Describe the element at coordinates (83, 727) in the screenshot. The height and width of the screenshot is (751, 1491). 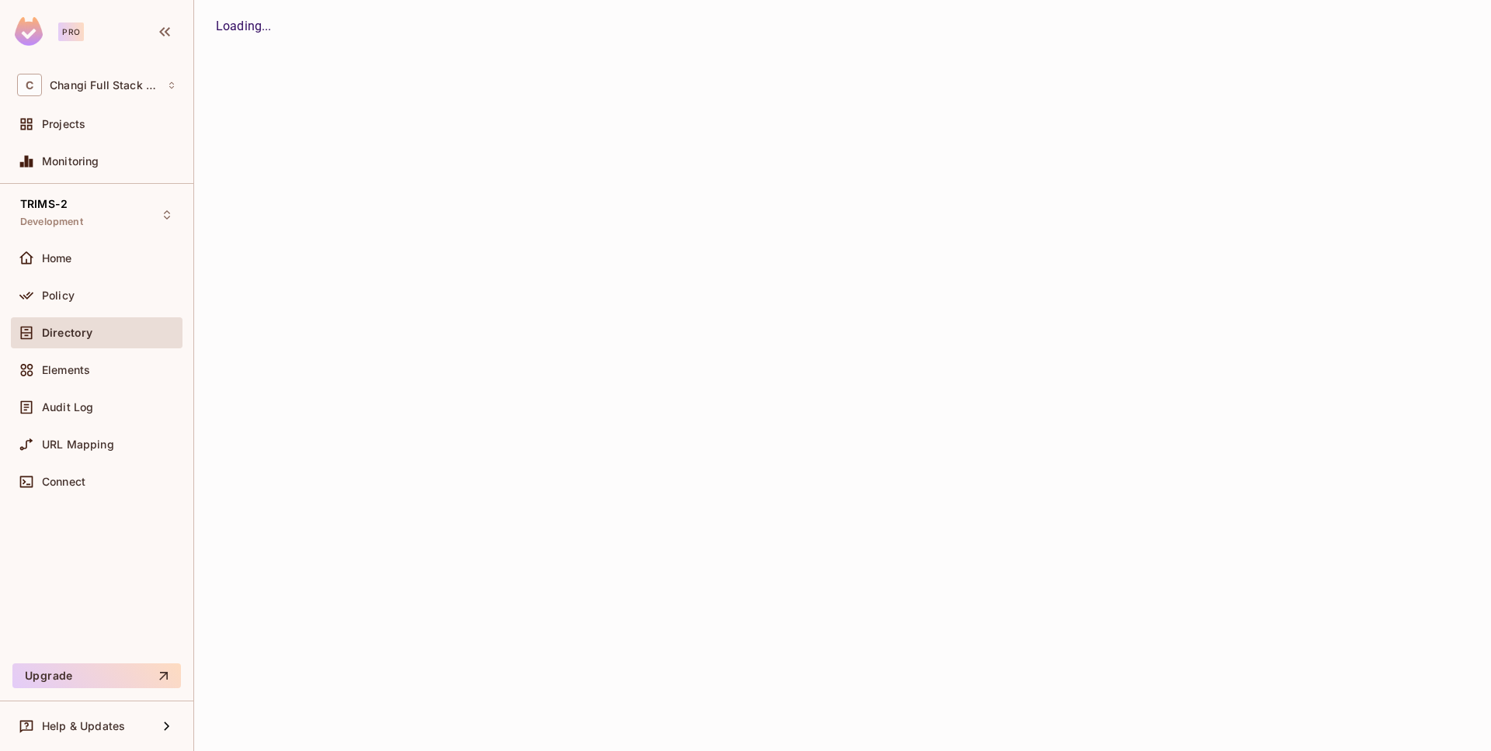
I see `span: Help & Updates` at that location.